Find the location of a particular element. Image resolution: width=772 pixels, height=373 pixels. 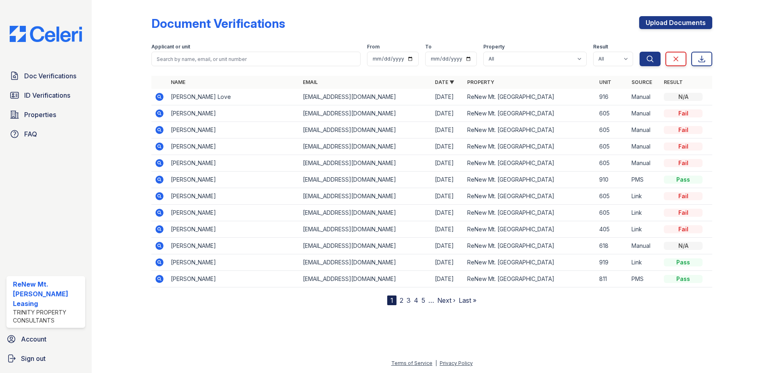

a: Privacy Policy is located at coordinates (456, 363).